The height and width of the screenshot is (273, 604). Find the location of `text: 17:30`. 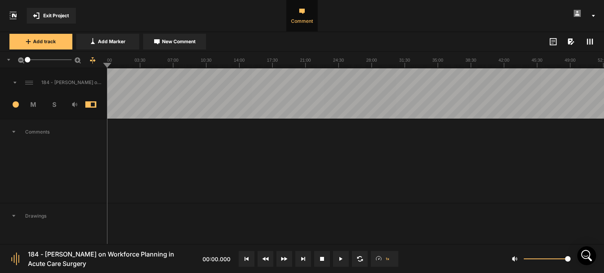

text: 17:30 is located at coordinates (273, 60).